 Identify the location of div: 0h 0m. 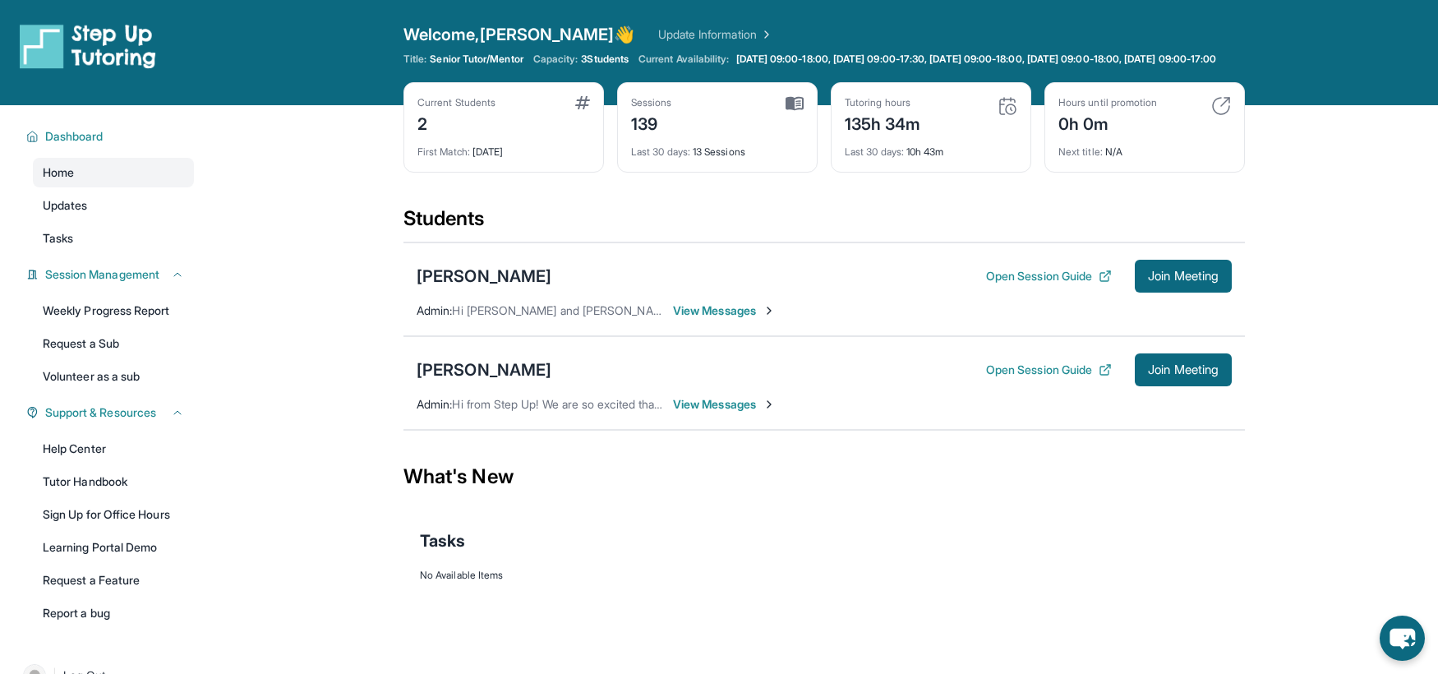
(1108, 122).